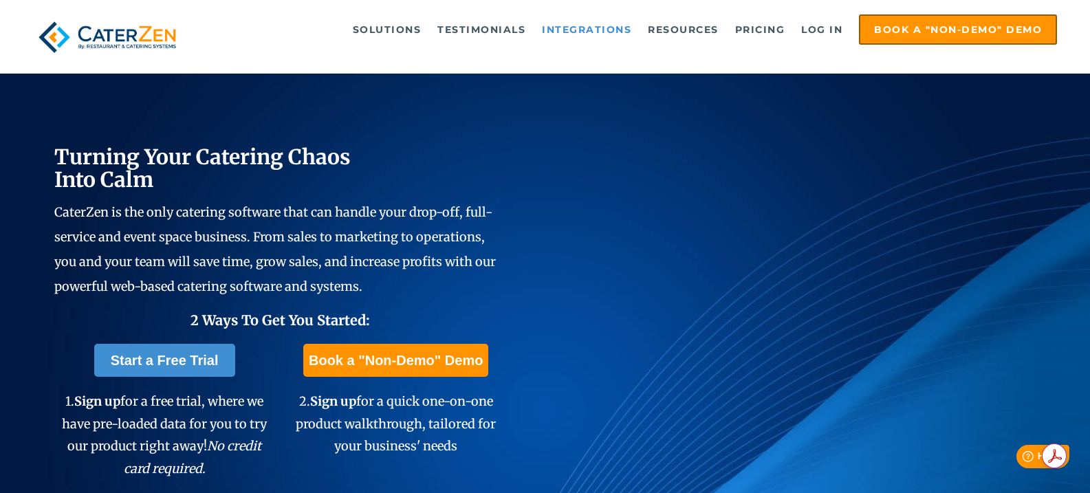 The height and width of the screenshot is (493, 1090). Describe the element at coordinates (164, 435) in the screenshot. I see `span: 1. for a free trial, where we have pre-loaded data for you to try our product right away!` at that location.